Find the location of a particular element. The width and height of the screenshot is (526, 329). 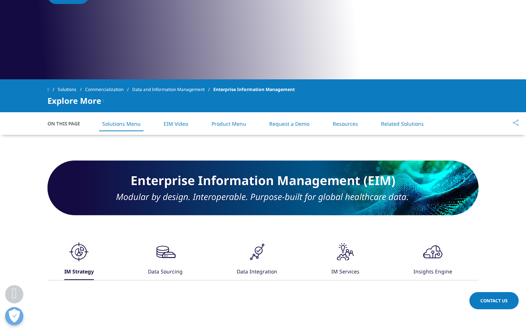

span: On This Page is located at coordinates (68, 123).